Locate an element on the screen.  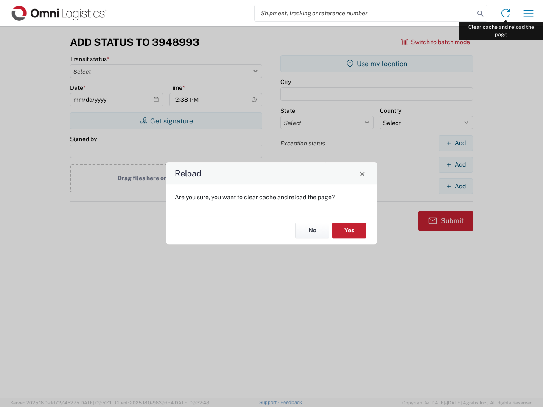
button: No is located at coordinates (312, 230).